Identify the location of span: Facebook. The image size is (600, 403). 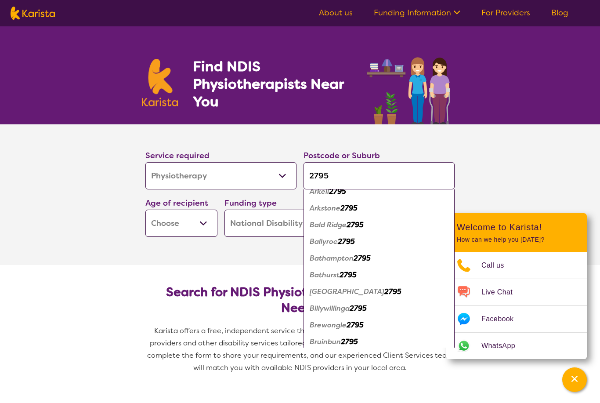
(502, 319).